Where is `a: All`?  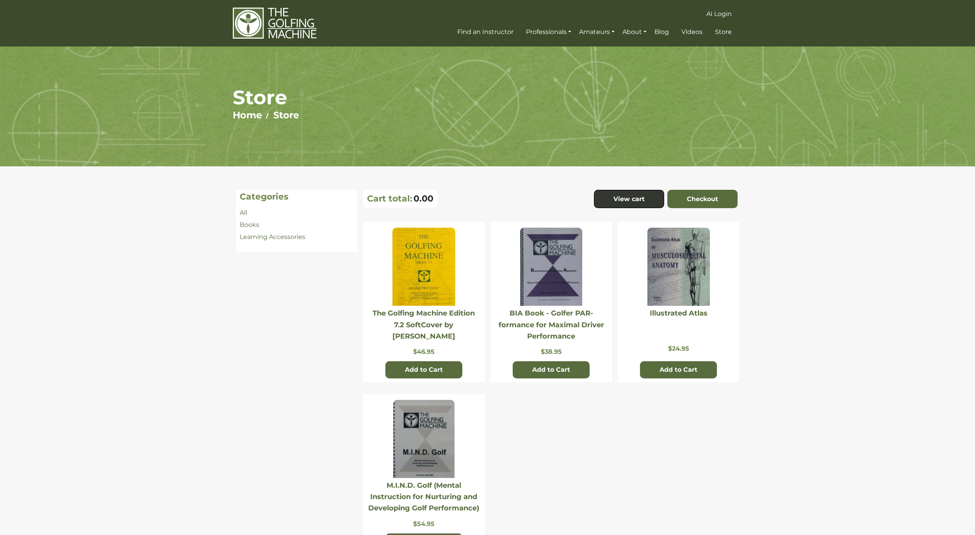
a: All is located at coordinates (243, 213).